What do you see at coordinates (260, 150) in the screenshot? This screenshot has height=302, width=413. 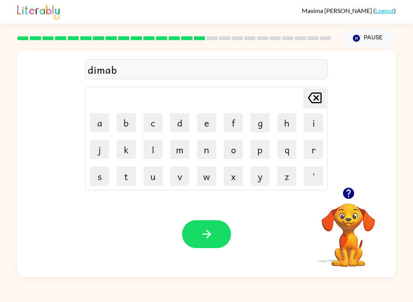 I see `button: p` at bounding box center [260, 150].